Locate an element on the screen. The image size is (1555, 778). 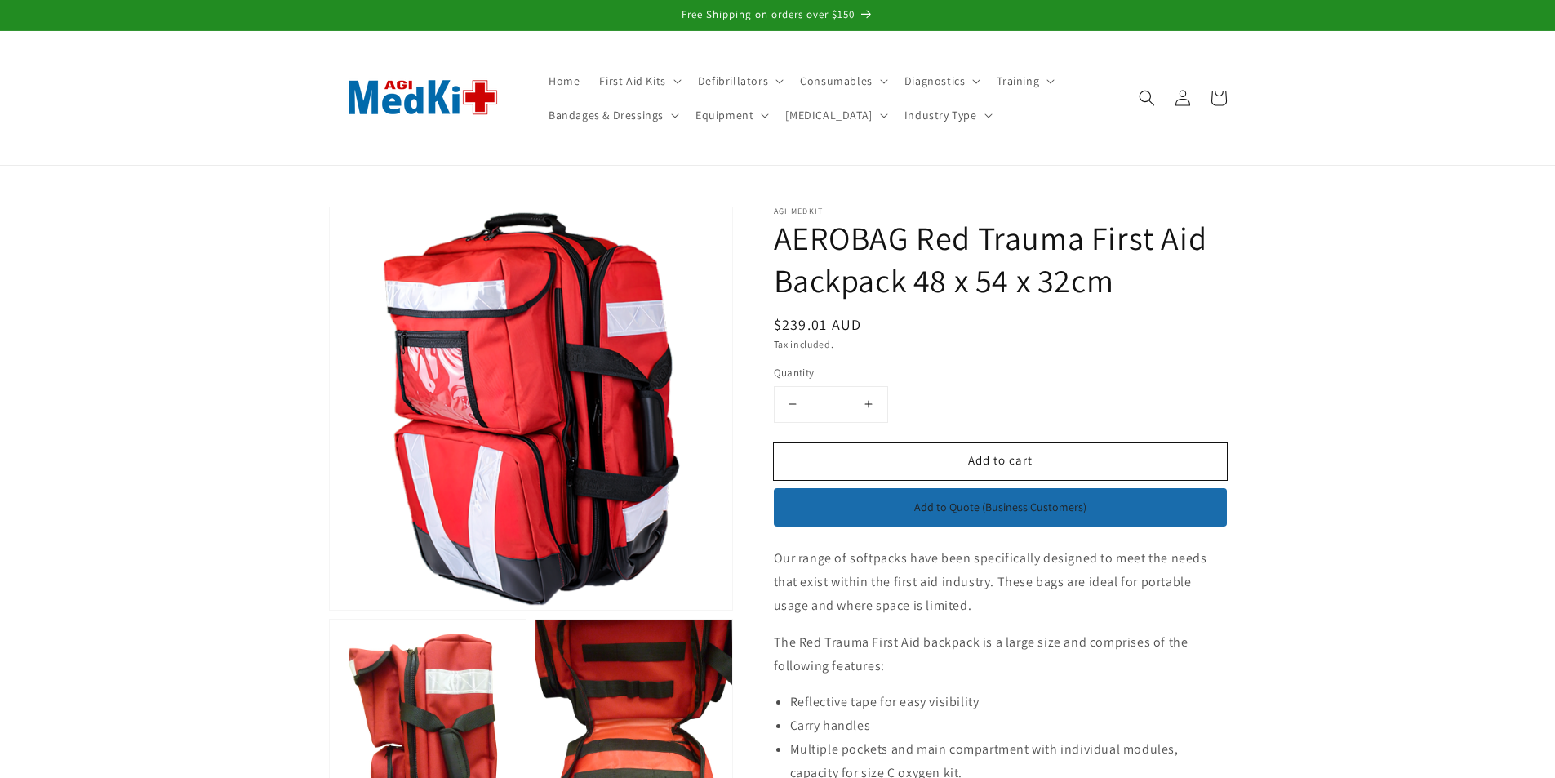
span: Diagnostics is located at coordinates (935, 81).